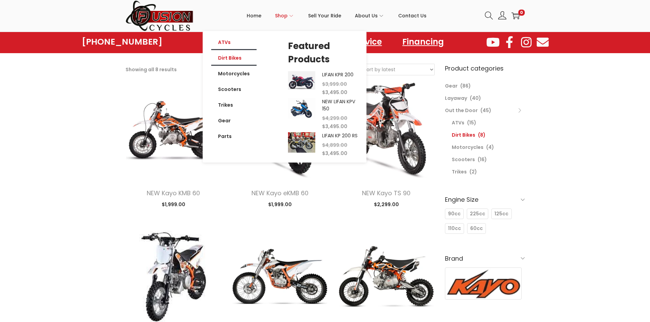 This screenshot has width=650, height=322. Describe the element at coordinates (485, 199) in the screenshot. I see `h6: Engine Size` at that location.